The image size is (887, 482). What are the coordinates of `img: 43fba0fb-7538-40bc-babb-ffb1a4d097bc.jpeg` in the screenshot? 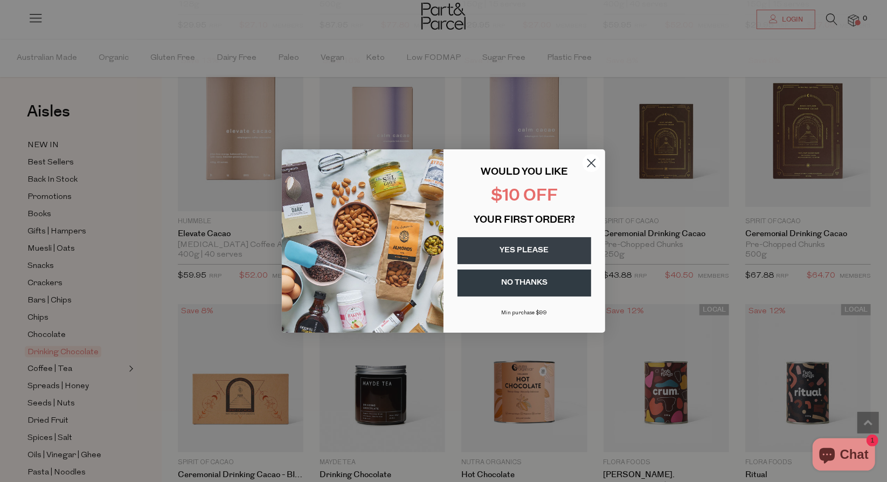 It's located at (363, 241).